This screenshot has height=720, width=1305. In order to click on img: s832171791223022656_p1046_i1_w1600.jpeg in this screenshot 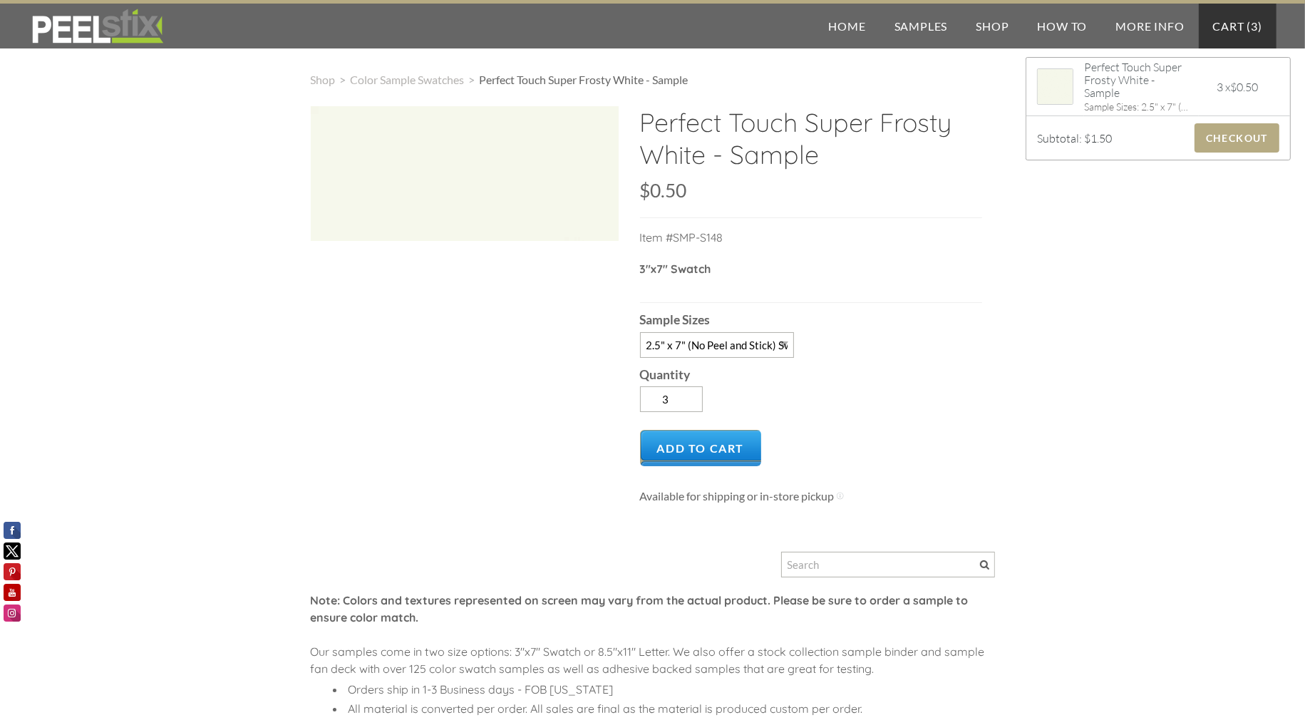, I will do `click(1056, 86)`.